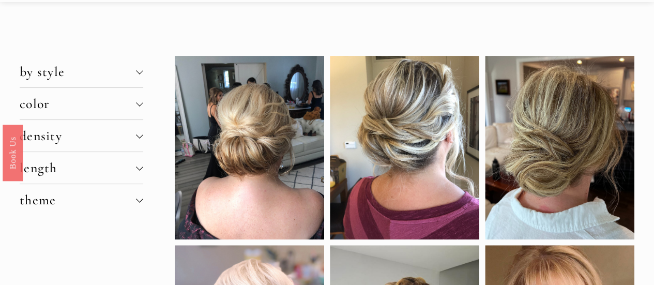 Image resolution: width=654 pixels, height=285 pixels. Describe the element at coordinates (81, 103) in the screenshot. I see `button: color` at that location.